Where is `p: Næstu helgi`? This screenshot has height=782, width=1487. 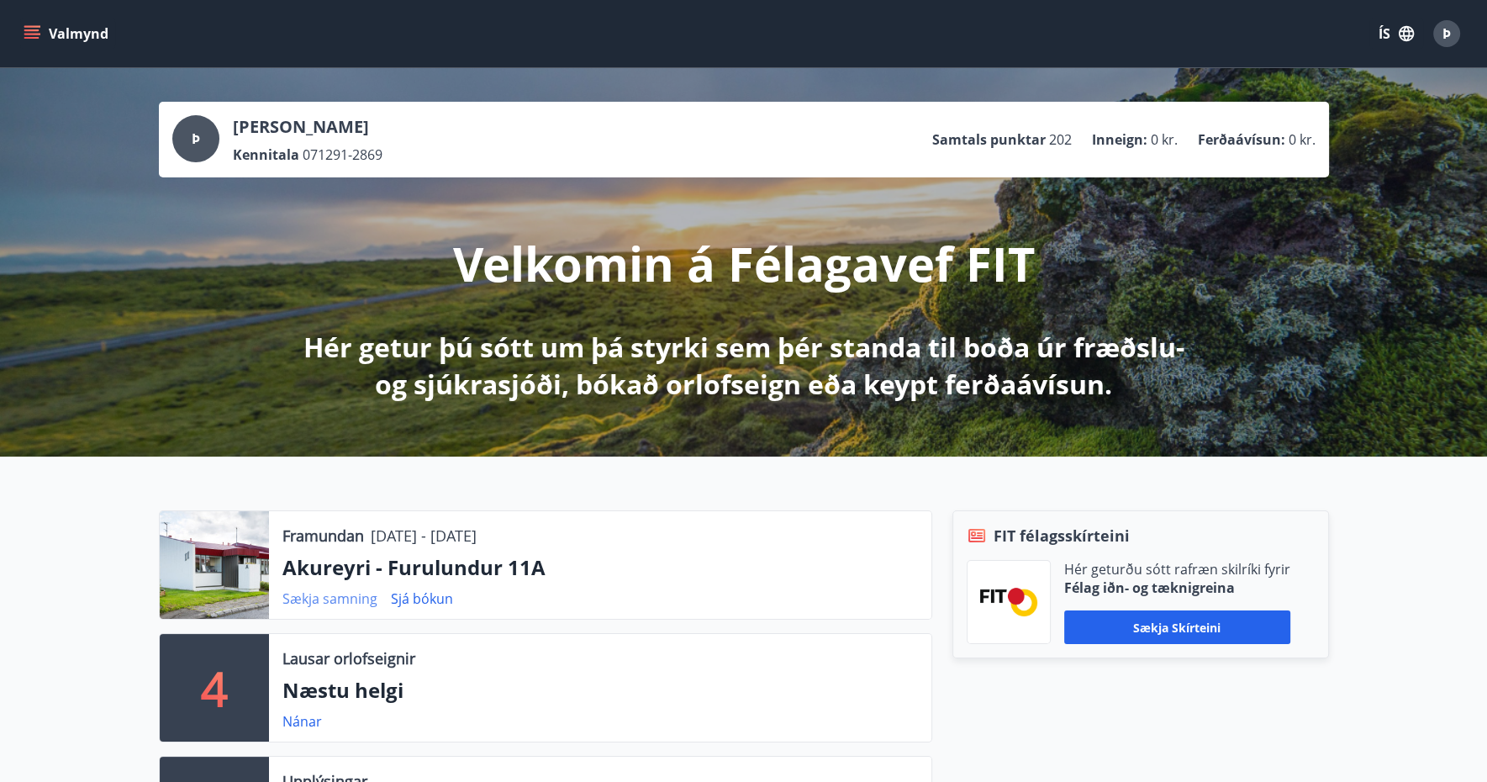 p: Næstu helgi is located at coordinates (600, 690).